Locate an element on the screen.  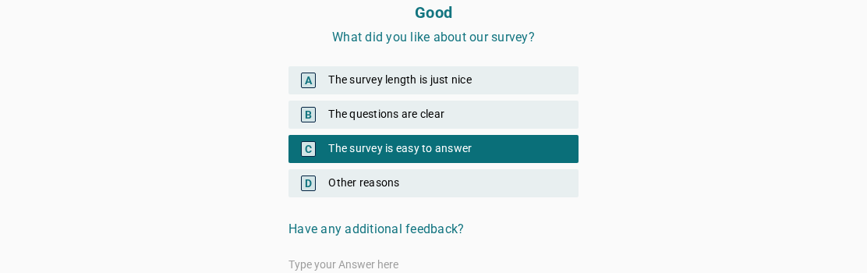
span: B is located at coordinates (308, 115).